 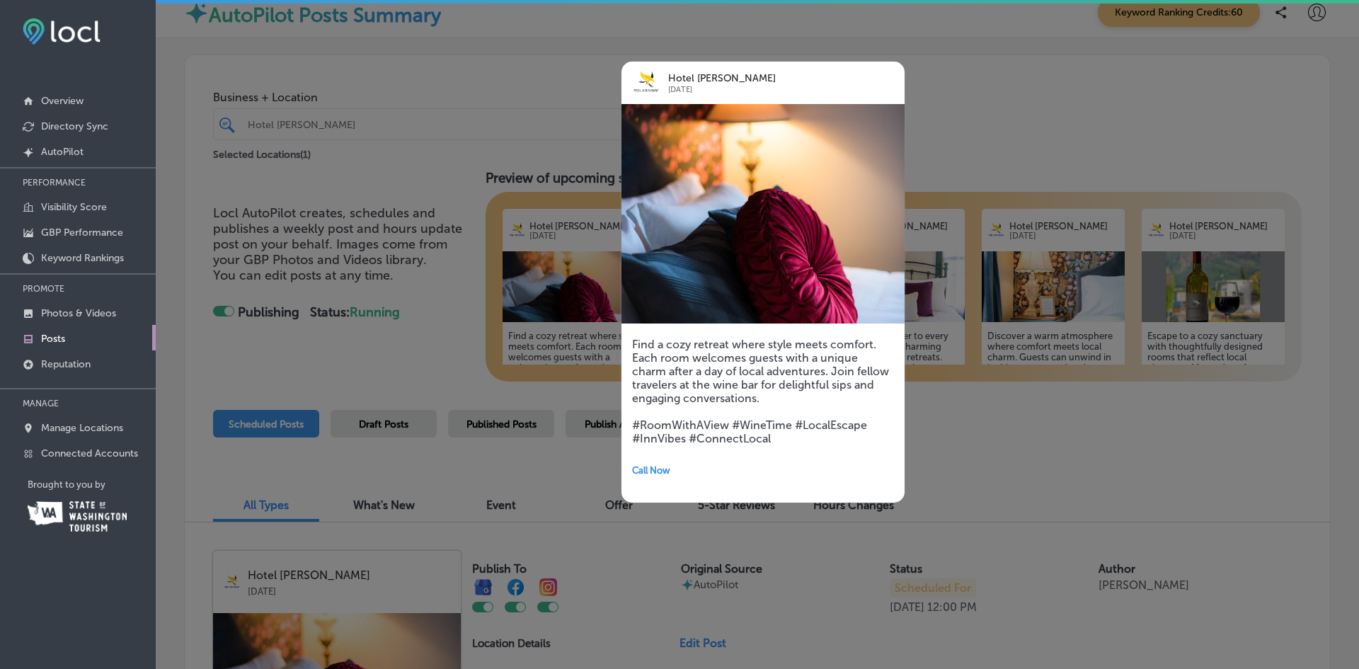 I want to click on p: AutoPilot, so click(x=62, y=151).